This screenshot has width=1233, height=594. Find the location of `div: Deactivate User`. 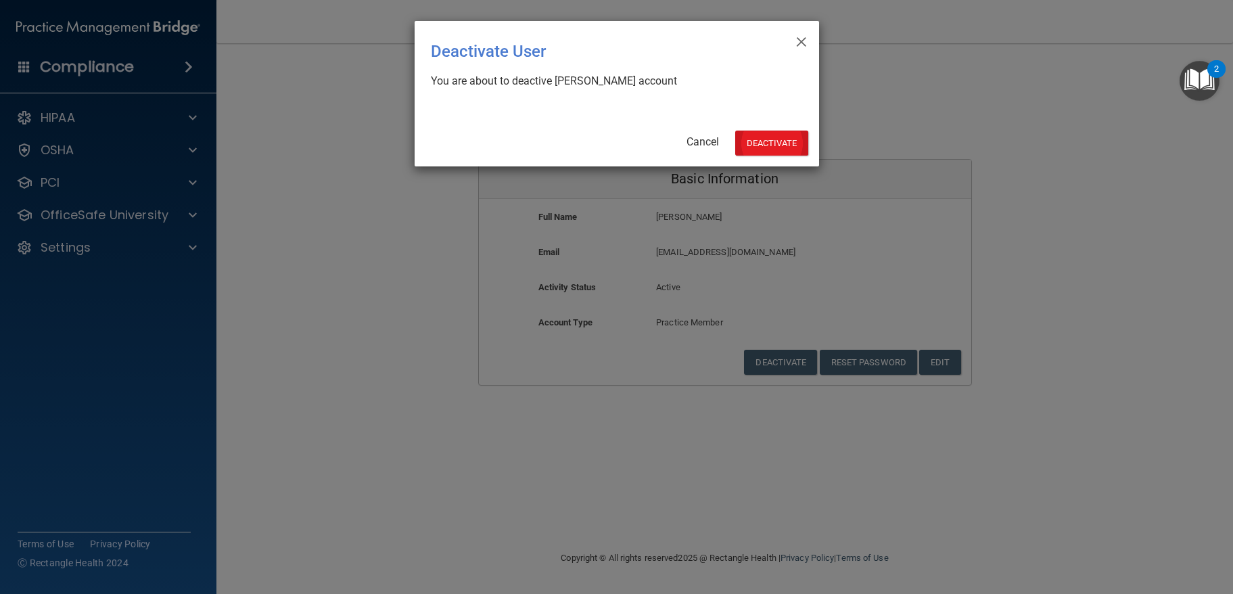

div: Deactivate User is located at coordinates (589, 51).